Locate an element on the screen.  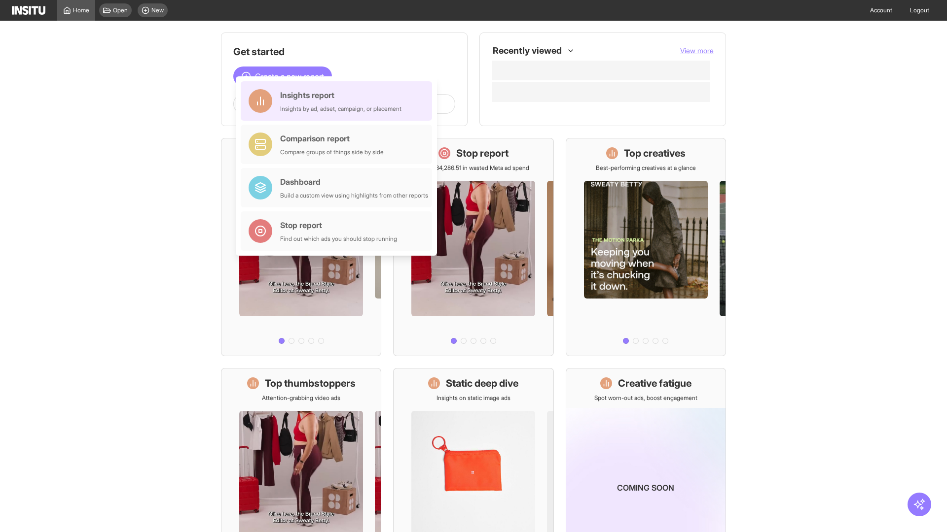
div: Compare groups of things side by side is located at coordinates (332, 152).